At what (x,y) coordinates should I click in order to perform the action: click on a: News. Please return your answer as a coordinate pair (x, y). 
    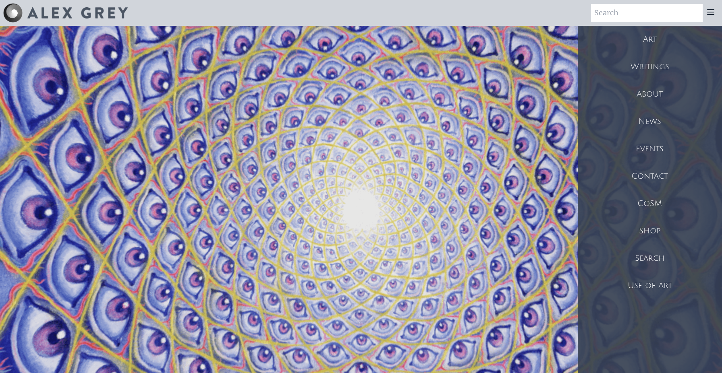
    Looking at the image, I should click on (649, 122).